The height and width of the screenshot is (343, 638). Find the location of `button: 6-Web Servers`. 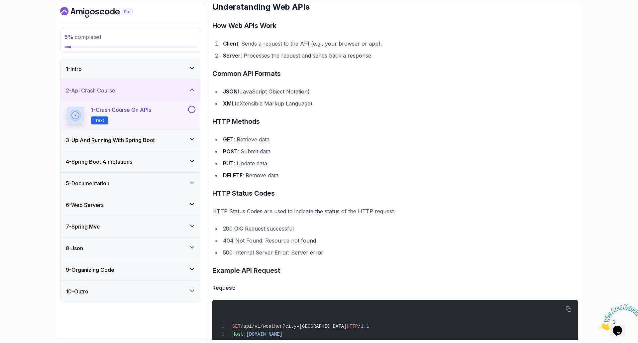

button: 6-Web Servers is located at coordinates (131, 205).